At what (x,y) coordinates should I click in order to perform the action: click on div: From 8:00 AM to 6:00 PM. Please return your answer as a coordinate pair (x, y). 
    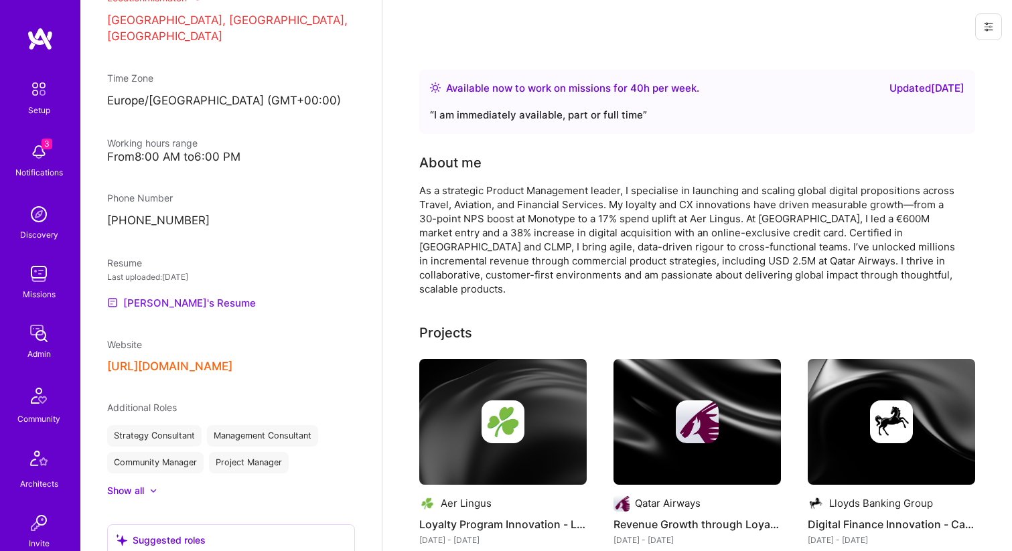
    Looking at the image, I should click on (231, 157).